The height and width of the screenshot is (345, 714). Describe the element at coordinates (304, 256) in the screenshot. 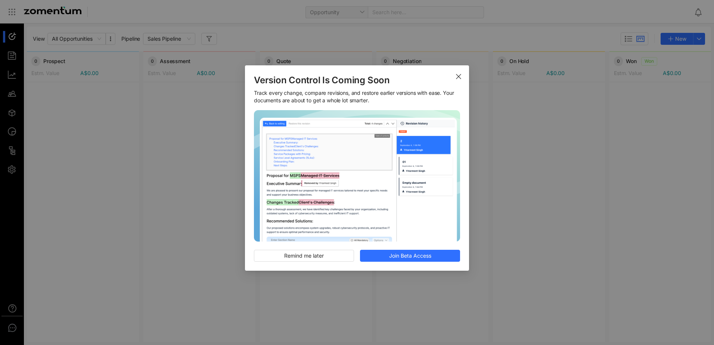

I see `button: Remind me later` at that location.